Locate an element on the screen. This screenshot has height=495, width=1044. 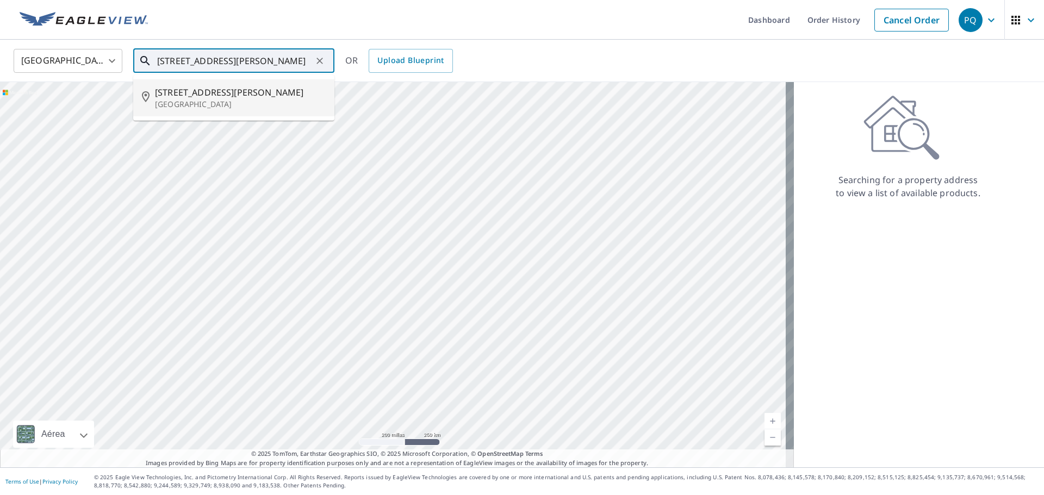
a: Nivel actual 5, alejar is located at coordinates (773, 438).